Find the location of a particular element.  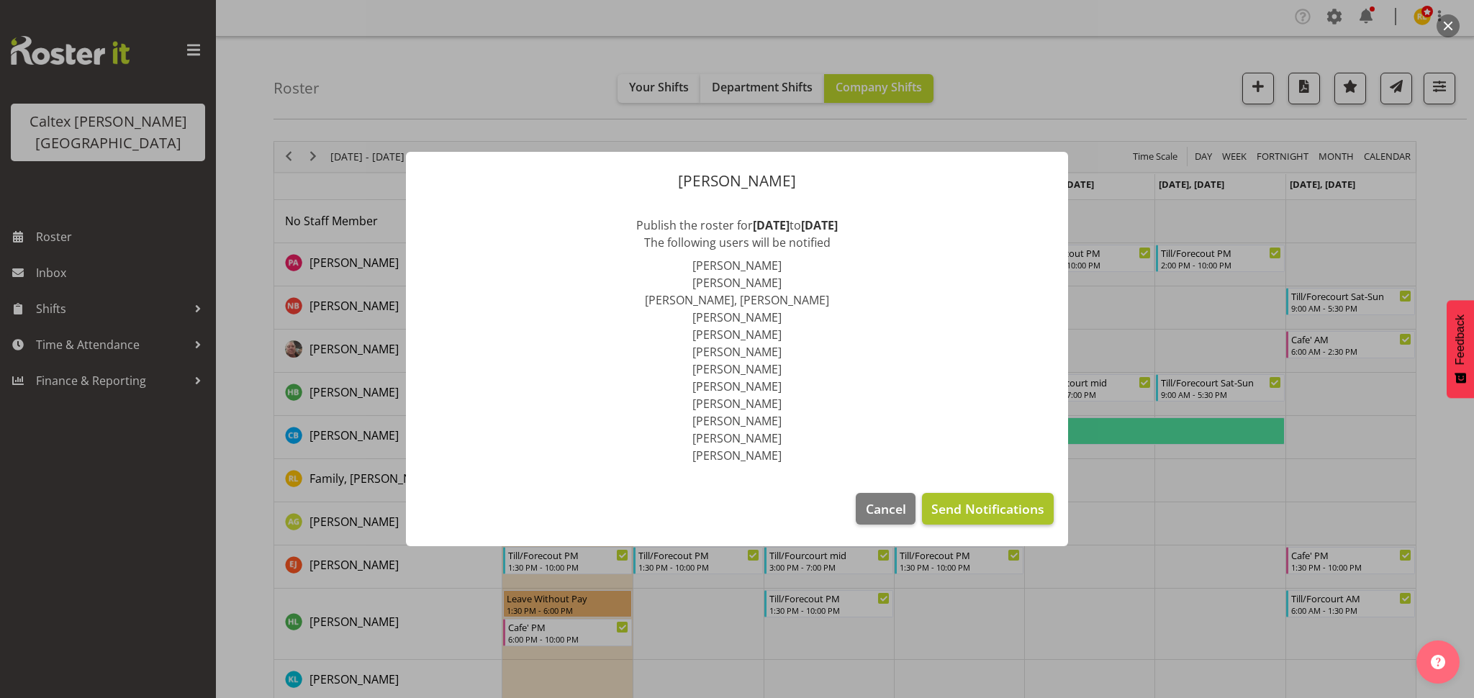

span: Send Notifications is located at coordinates (987, 509).